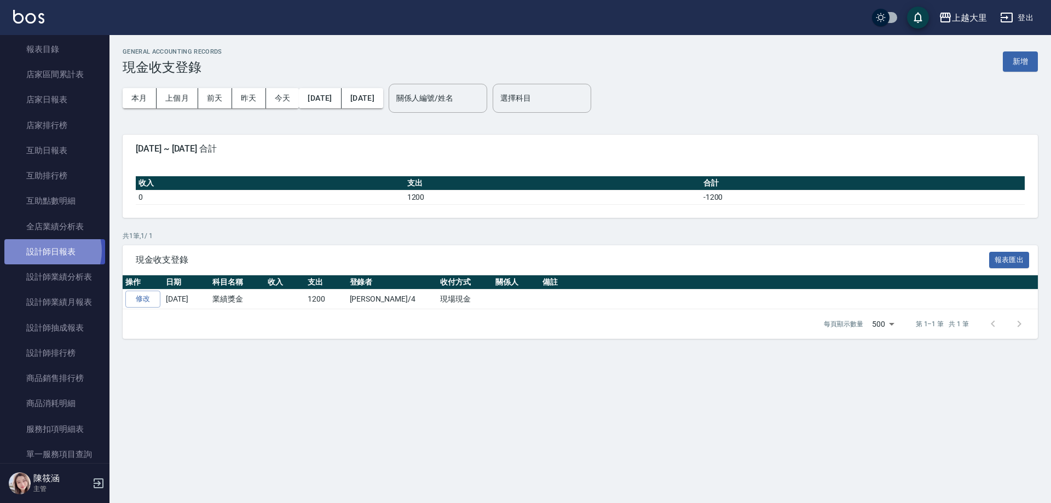  Describe the element at coordinates (28, 16) in the screenshot. I see `img: Logo` at that location.